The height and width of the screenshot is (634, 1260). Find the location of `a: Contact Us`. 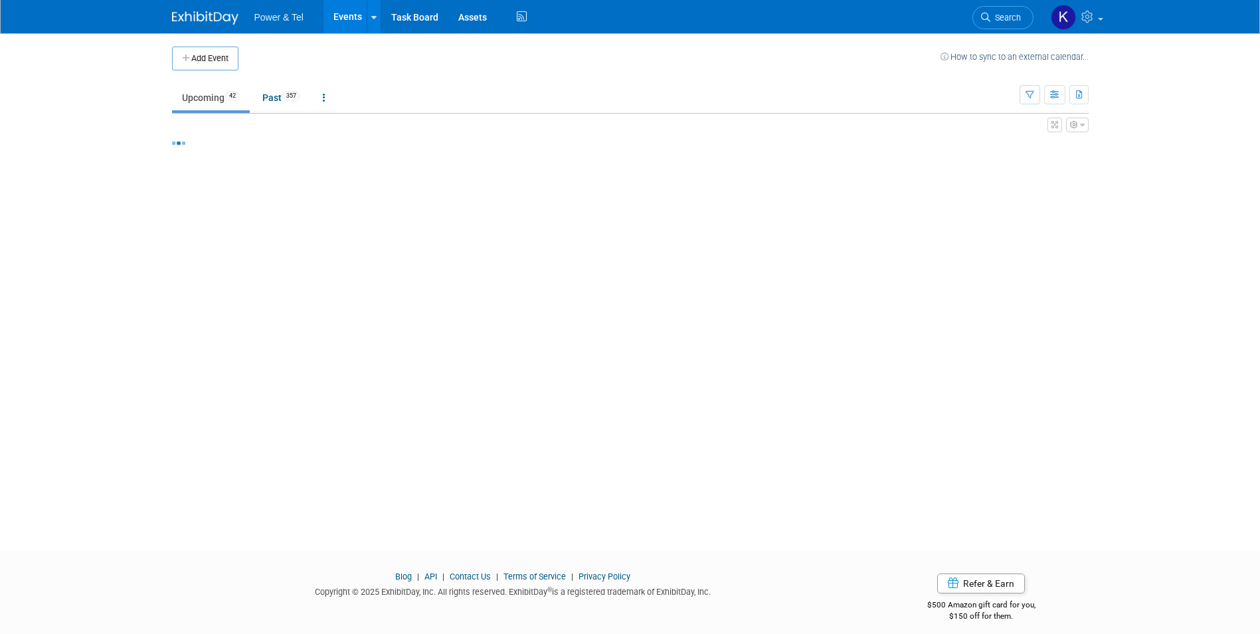

a: Contact Us is located at coordinates (470, 576).